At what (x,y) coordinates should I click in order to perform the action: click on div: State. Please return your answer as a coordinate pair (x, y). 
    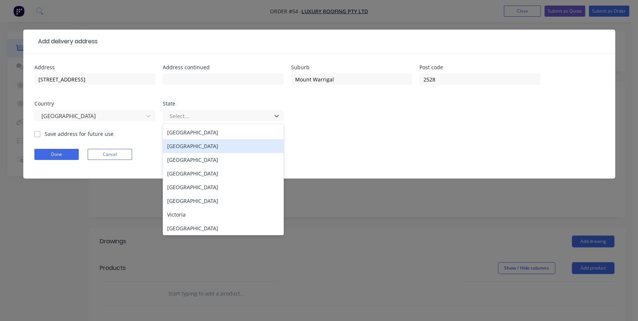
    Looking at the image, I should click on (223, 104).